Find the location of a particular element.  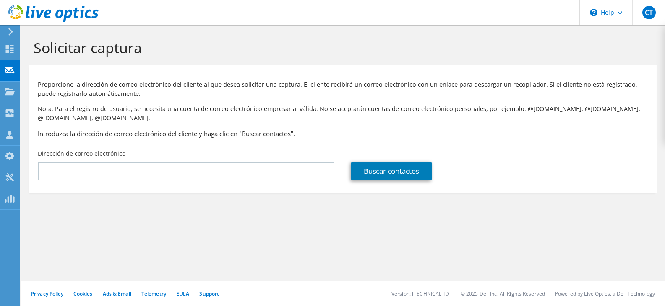

a: Buscar contactos is located at coordinates (391, 171).